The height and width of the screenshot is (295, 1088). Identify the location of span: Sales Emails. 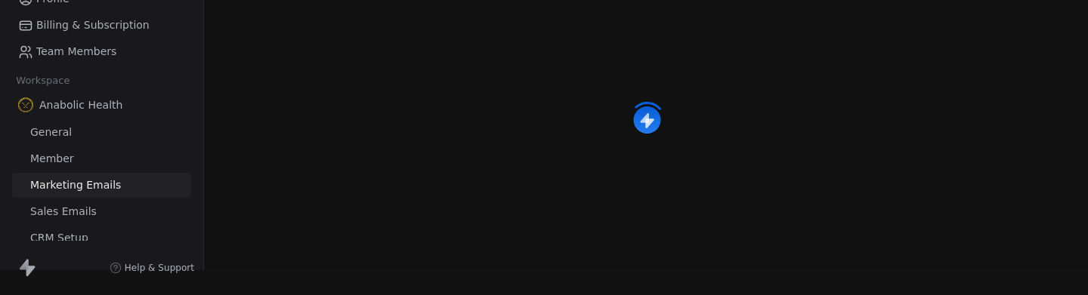
(63, 211).